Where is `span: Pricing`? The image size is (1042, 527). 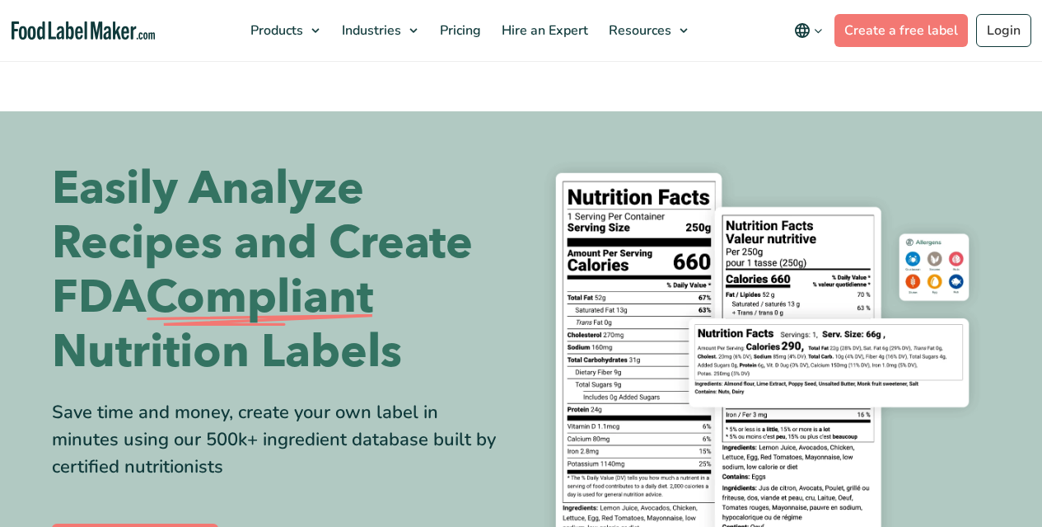 span: Pricing is located at coordinates (459, 30).